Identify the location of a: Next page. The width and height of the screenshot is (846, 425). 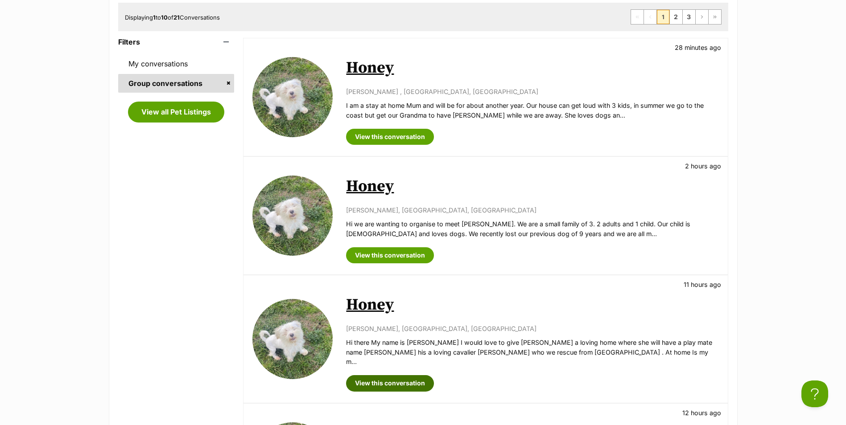
(702, 17).